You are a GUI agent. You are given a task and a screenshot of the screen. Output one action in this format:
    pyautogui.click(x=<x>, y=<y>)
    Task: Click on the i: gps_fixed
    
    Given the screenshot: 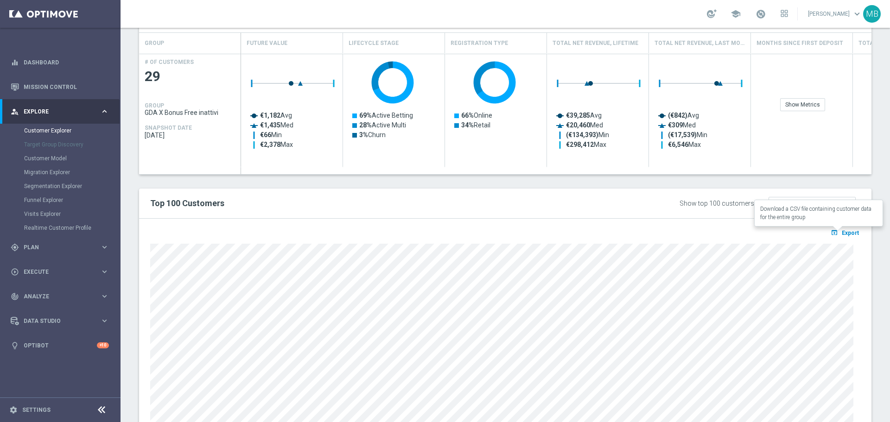 What is the action you would take?
    pyautogui.click(x=15, y=247)
    